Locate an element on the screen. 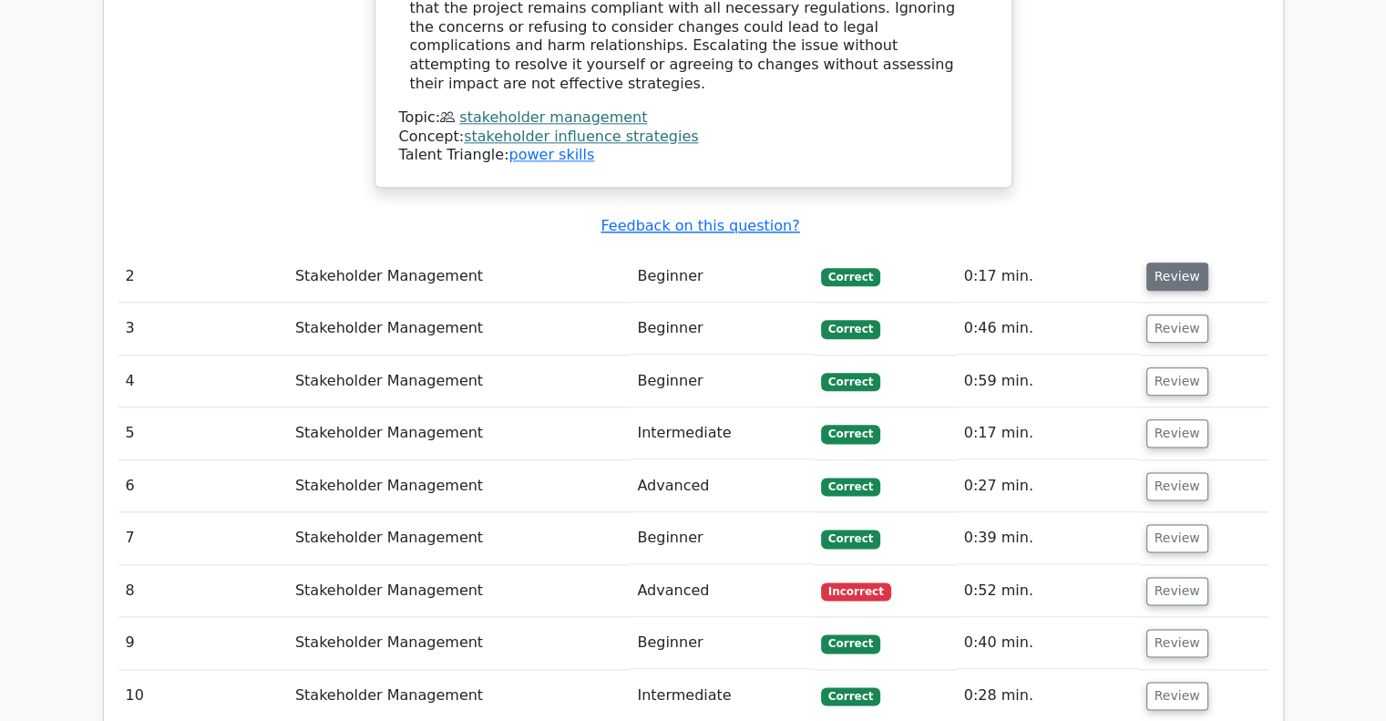  td: 2 is located at coordinates (203, 276).